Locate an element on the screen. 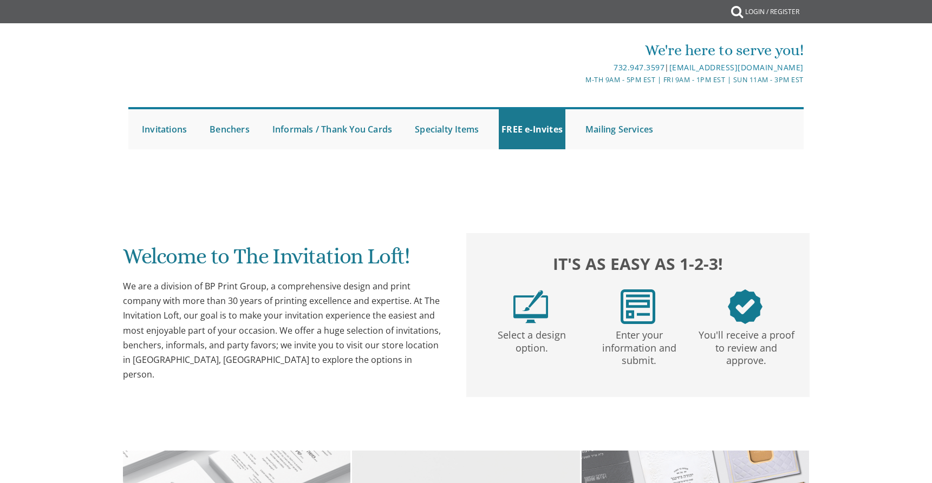 This screenshot has width=932, height=483. div: We're here to serve you! is located at coordinates (579, 50).